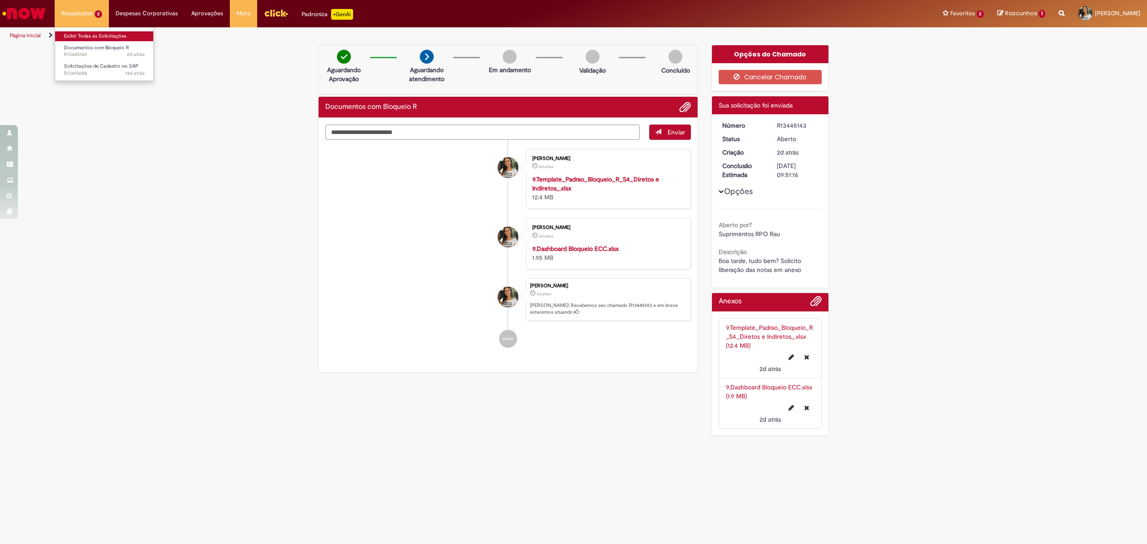 This screenshot has width=1147, height=544. I want to click on h2: Documentos com Bloqueio R Histórico de tíquete, so click(371, 107).